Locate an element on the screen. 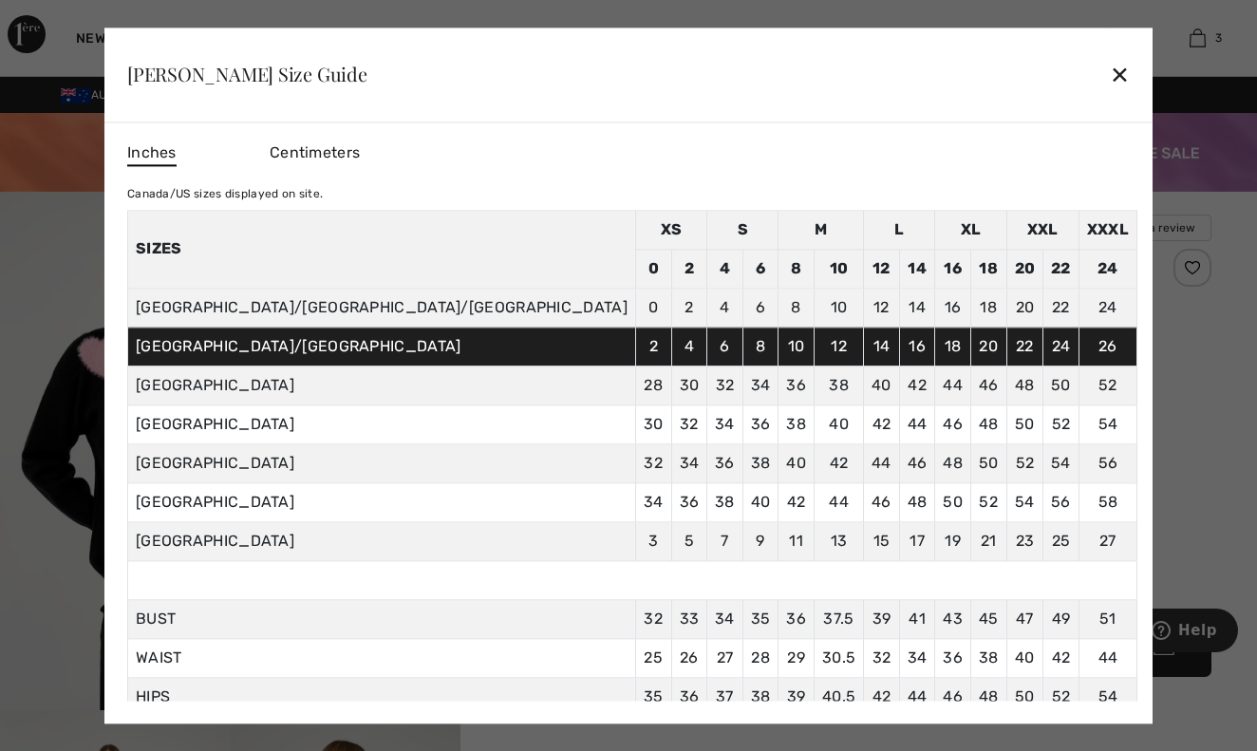 This screenshot has width=1257, height=751. td: 54 is located at coordinates (1107, 423).